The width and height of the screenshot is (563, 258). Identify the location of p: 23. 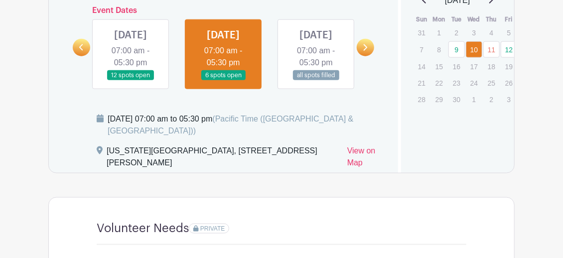
(456, 83).